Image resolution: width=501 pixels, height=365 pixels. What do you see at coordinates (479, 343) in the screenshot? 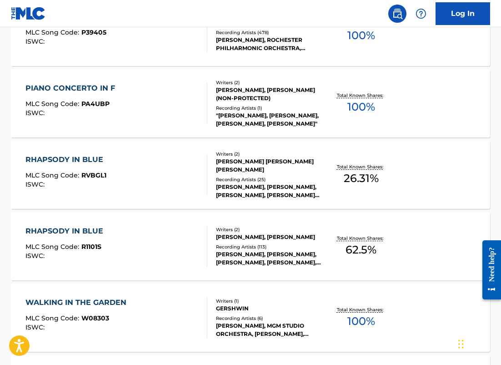
I see `div: Chat Widget` at bounding box center [479, 343].